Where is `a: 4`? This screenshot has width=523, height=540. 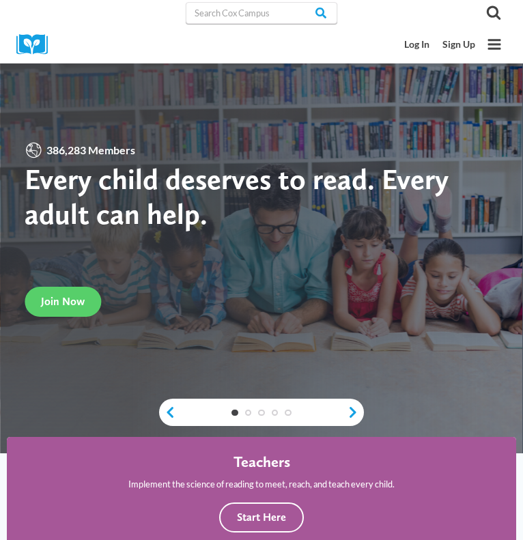 a: 4 is located at coordinates (275, 413).